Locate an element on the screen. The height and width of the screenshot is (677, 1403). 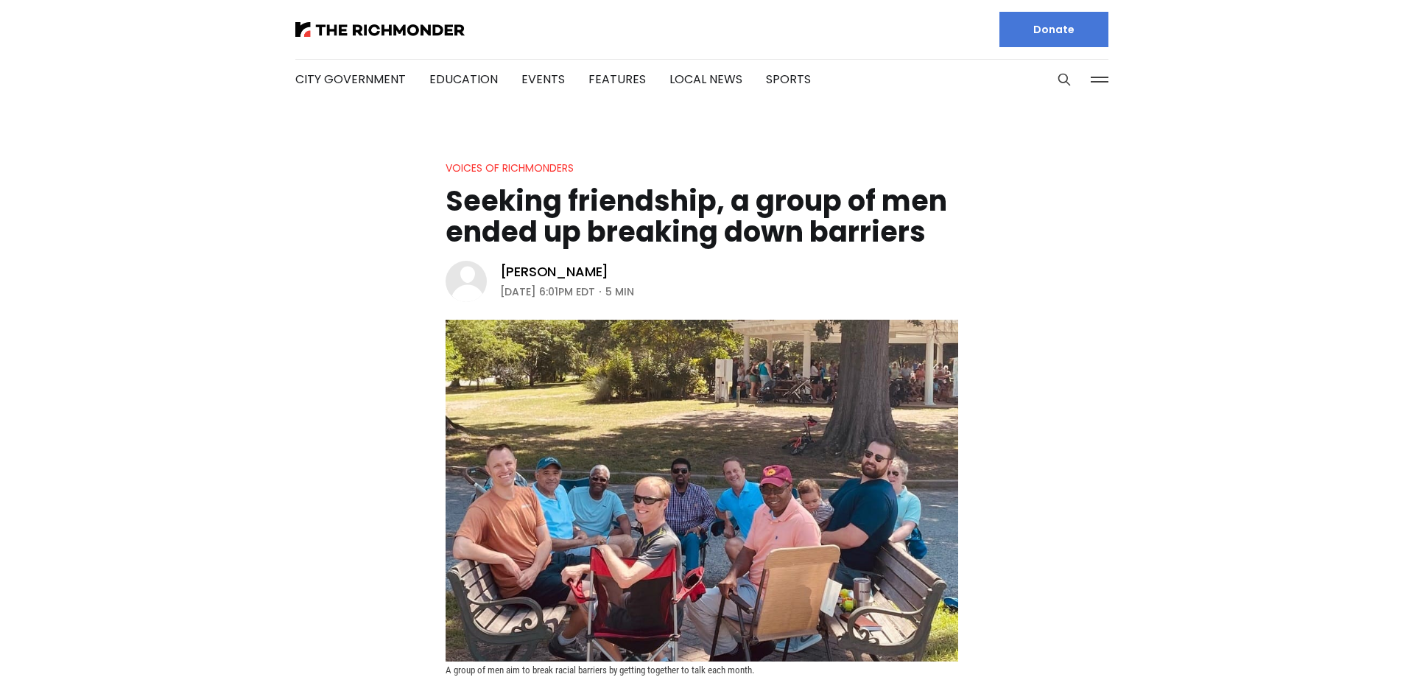
button: Search this site is located at coordinates (1065, 80).